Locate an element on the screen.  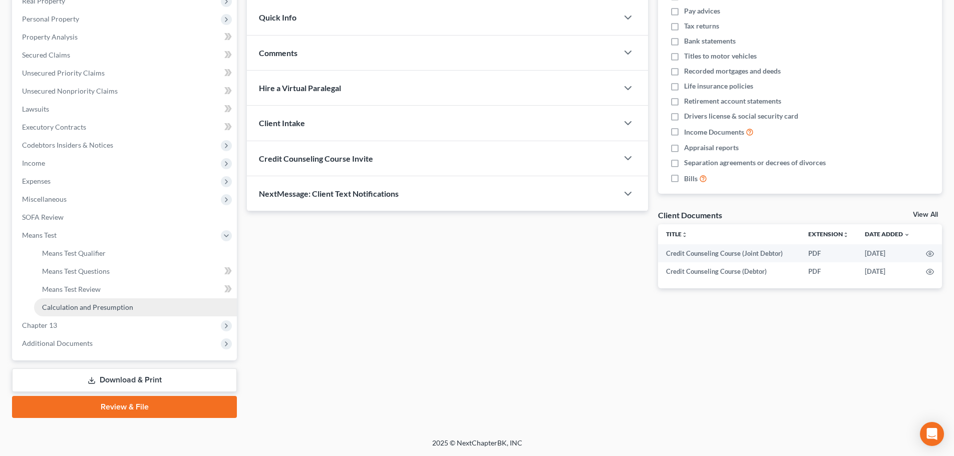
a: Unsecured Priority Claims is located at coordinates (125, 73).